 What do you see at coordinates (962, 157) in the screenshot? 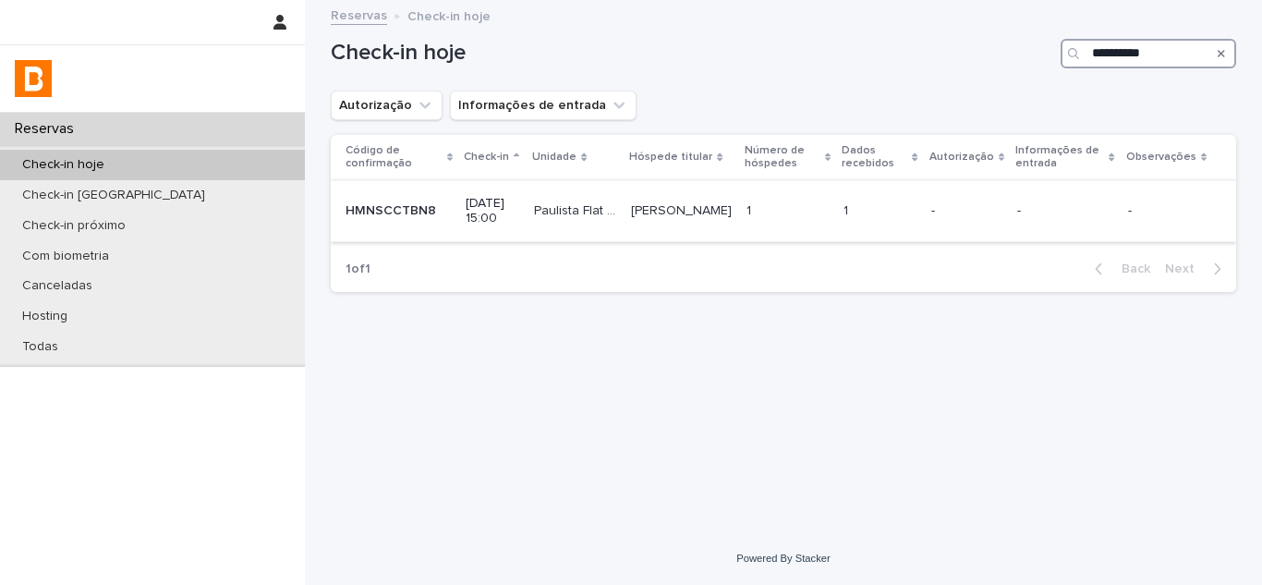
I see `p: Autorização` at bounding box center [962, 157].